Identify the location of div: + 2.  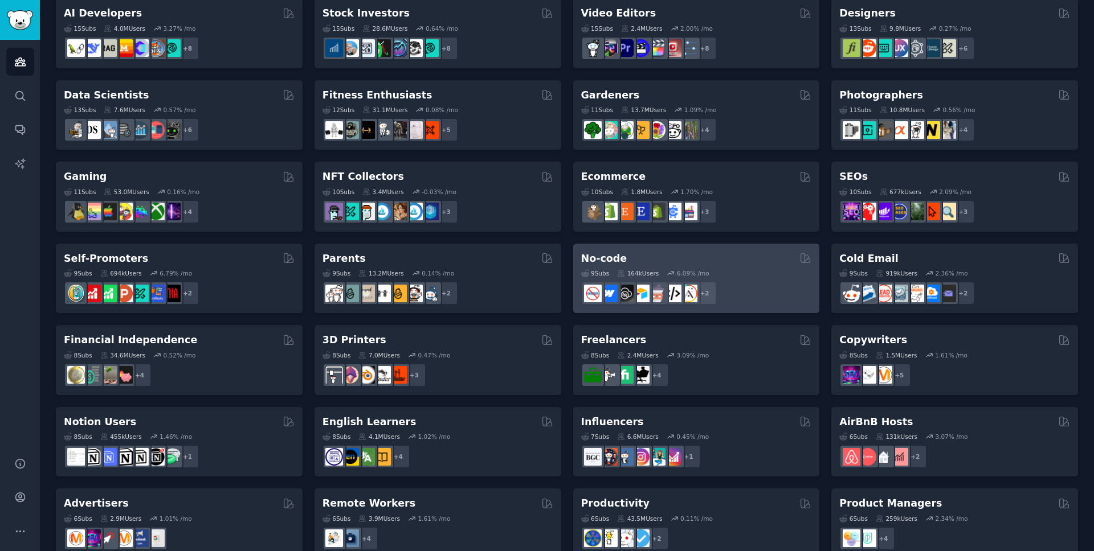
(705, 293).